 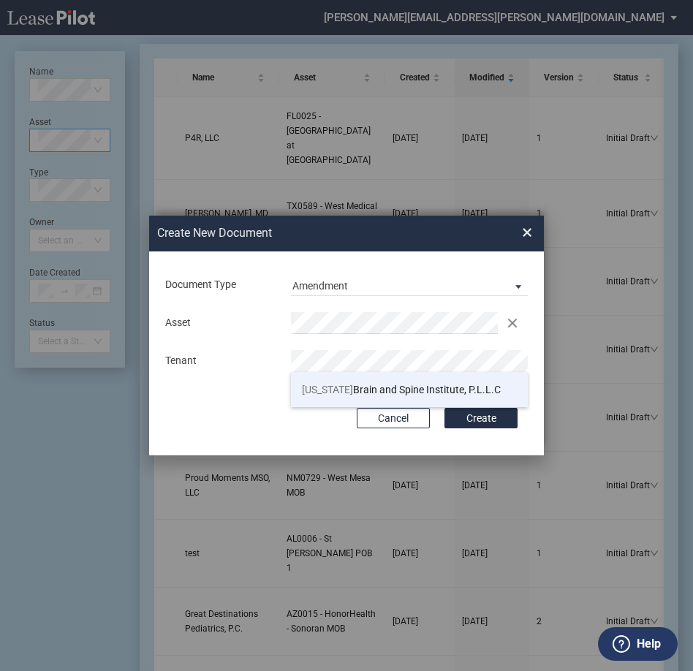 I want to click on md-dialog: Create New ..., so click(x=346, y=336).